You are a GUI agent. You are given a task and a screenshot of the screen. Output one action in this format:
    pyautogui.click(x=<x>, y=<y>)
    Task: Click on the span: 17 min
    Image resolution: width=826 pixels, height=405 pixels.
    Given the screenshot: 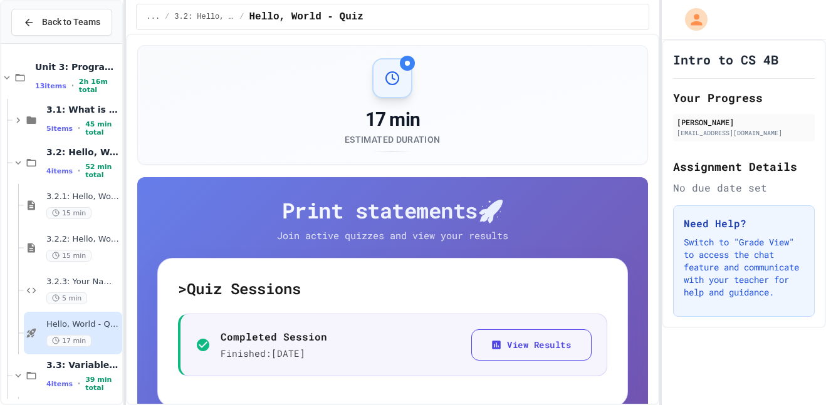 What is the action you would take?
    pyautogui.click(x=69, y=341)
    